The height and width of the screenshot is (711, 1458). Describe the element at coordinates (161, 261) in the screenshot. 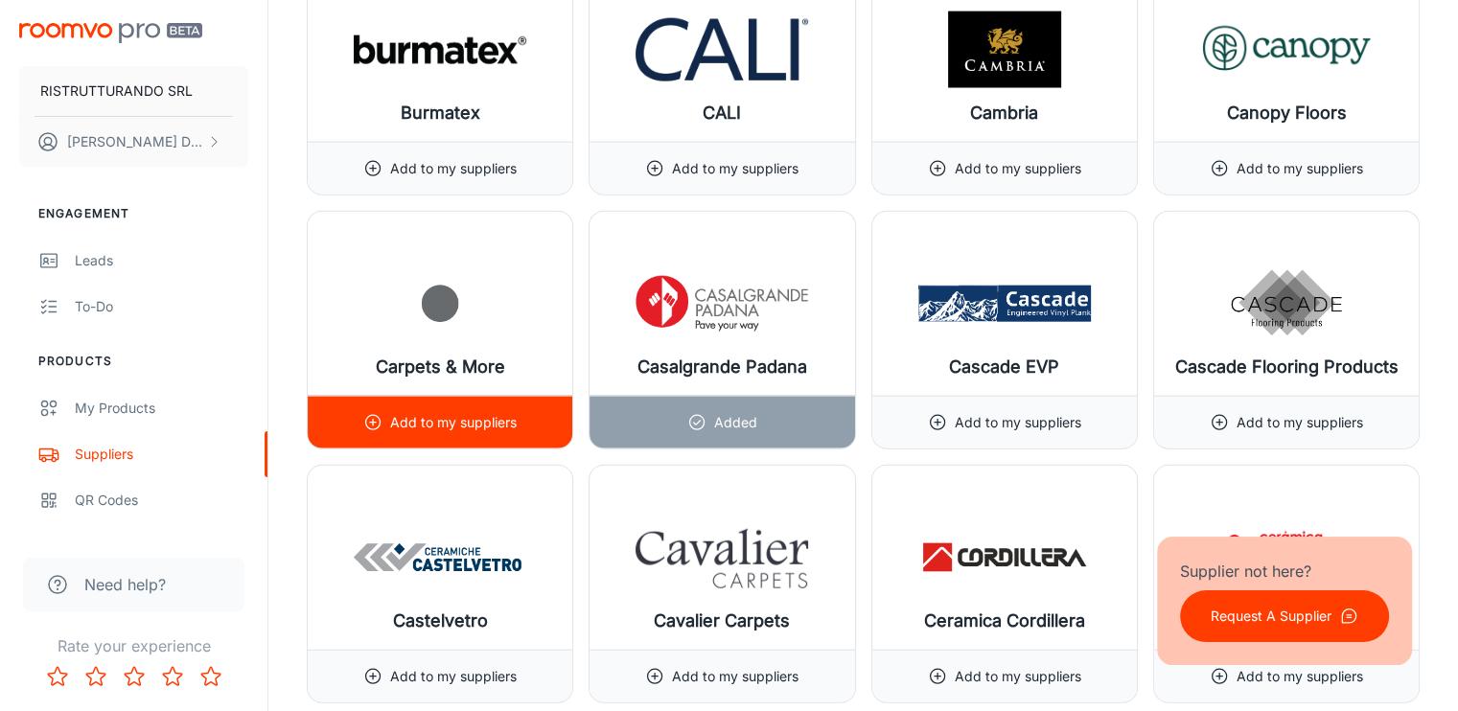

I see `div: Leads` at that location.